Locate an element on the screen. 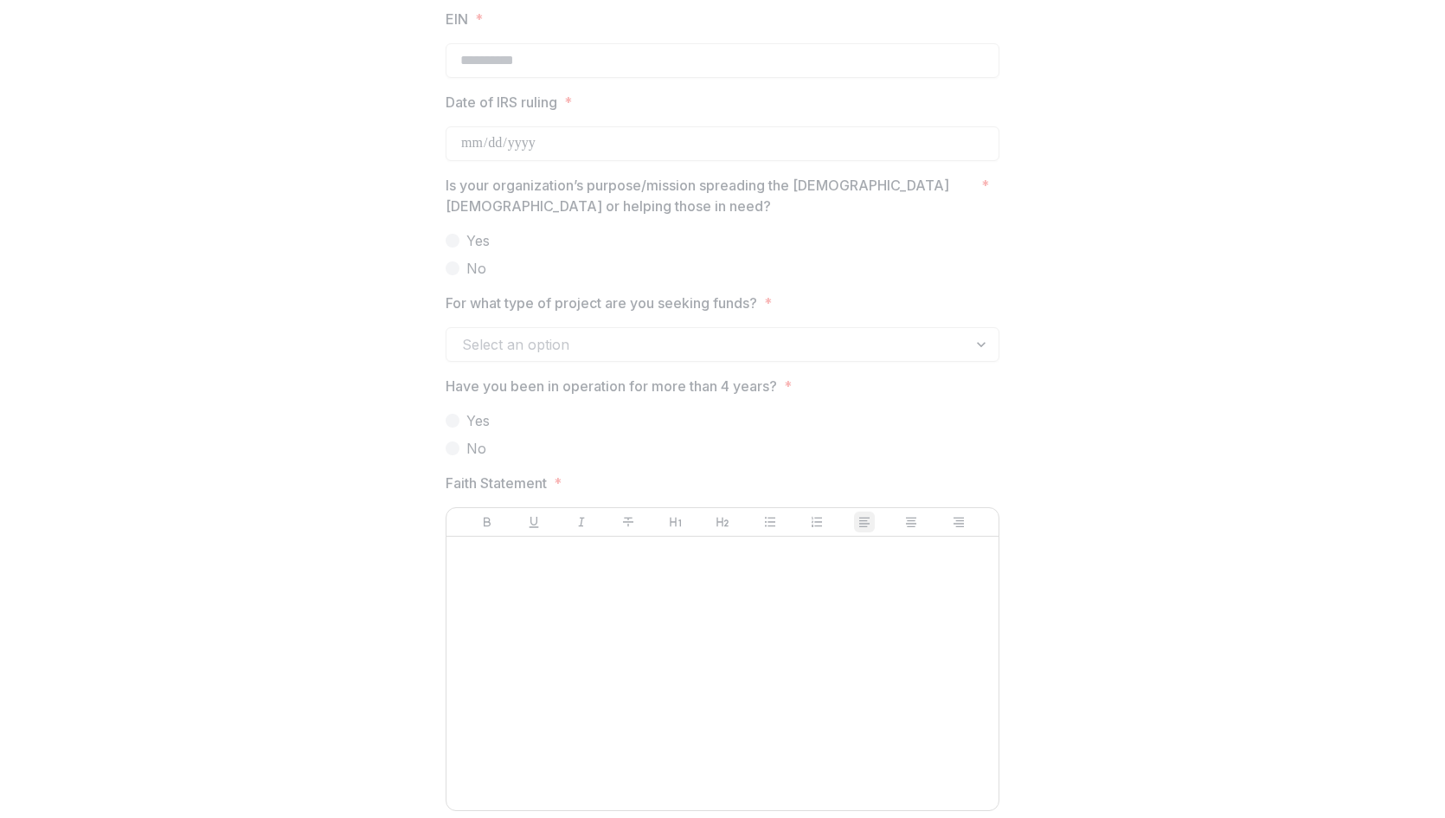  p: EIN is located at coordinates (457, 19).